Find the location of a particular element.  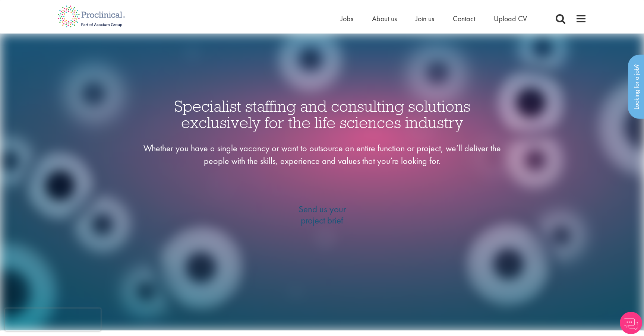

span: About us is located at coordinates (384, 19).